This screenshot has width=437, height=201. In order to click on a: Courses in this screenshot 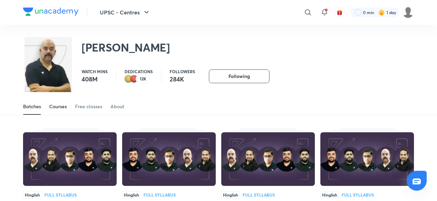, I will do `click(58, 107)`.